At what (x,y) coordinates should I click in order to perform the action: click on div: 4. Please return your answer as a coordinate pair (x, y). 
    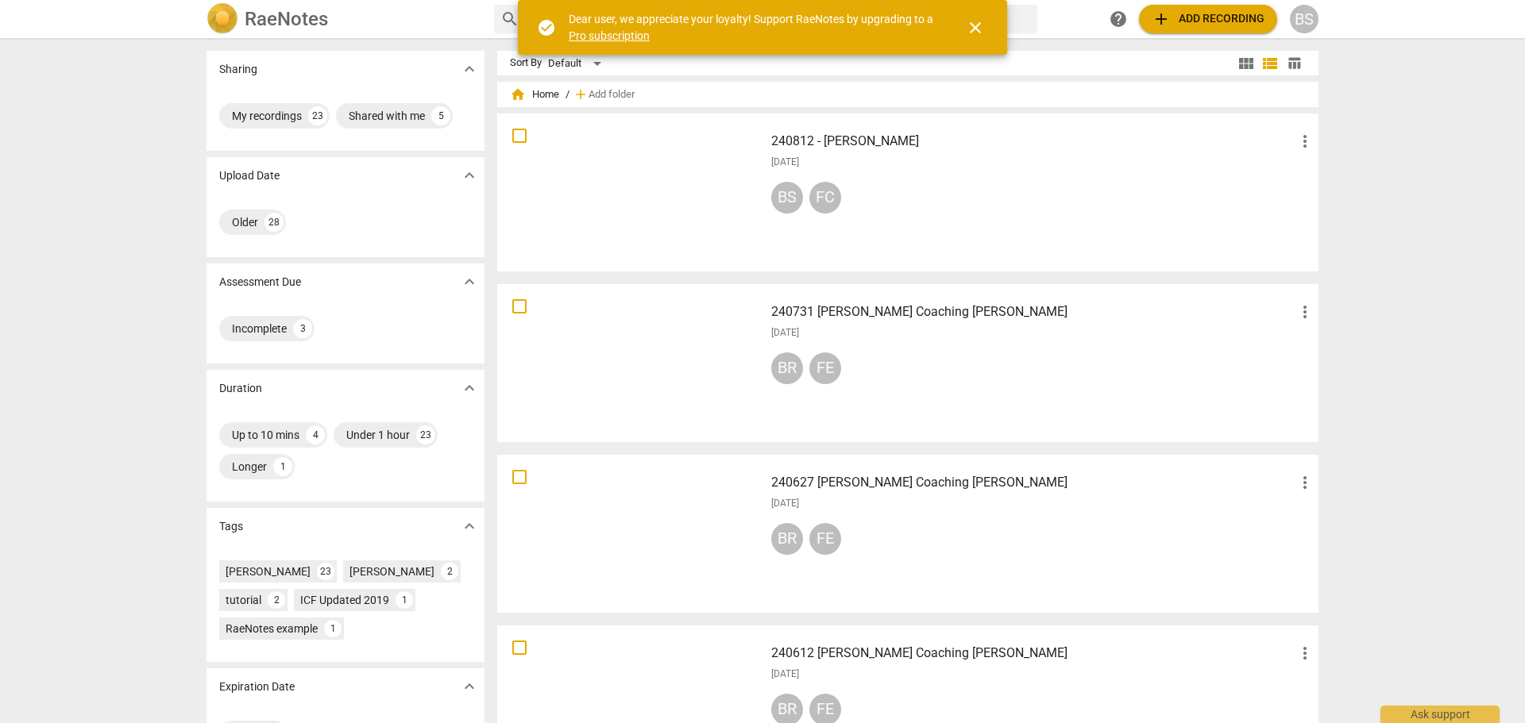
    Looking at the image, I should click on (315, 435).